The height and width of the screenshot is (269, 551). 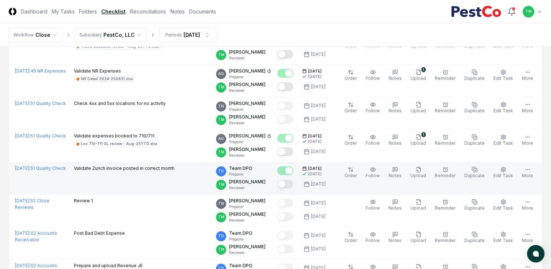 What do you see at coordinates (12, 11) in the screenshot?
I see `img: Logo` at bounding box center [12, 11].